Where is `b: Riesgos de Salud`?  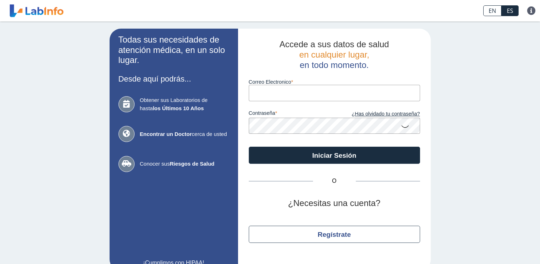 b: Riesgos de Salud is located at coordinates (192, 163).